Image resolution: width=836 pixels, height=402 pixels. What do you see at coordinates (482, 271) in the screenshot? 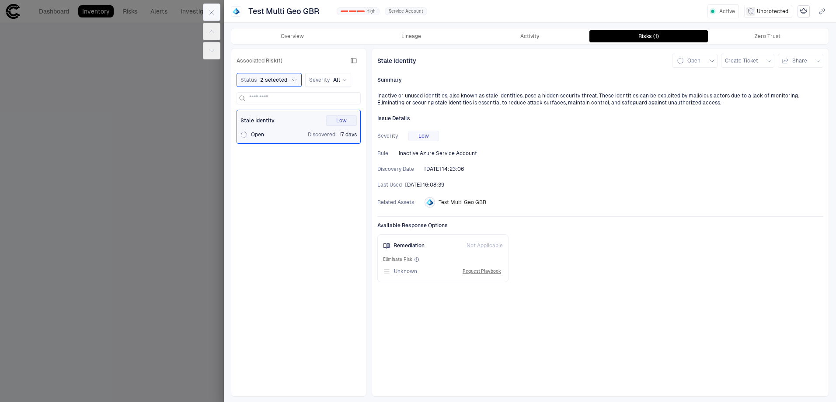
I see `button: Request Playbook` at bounding box center [482, 271].